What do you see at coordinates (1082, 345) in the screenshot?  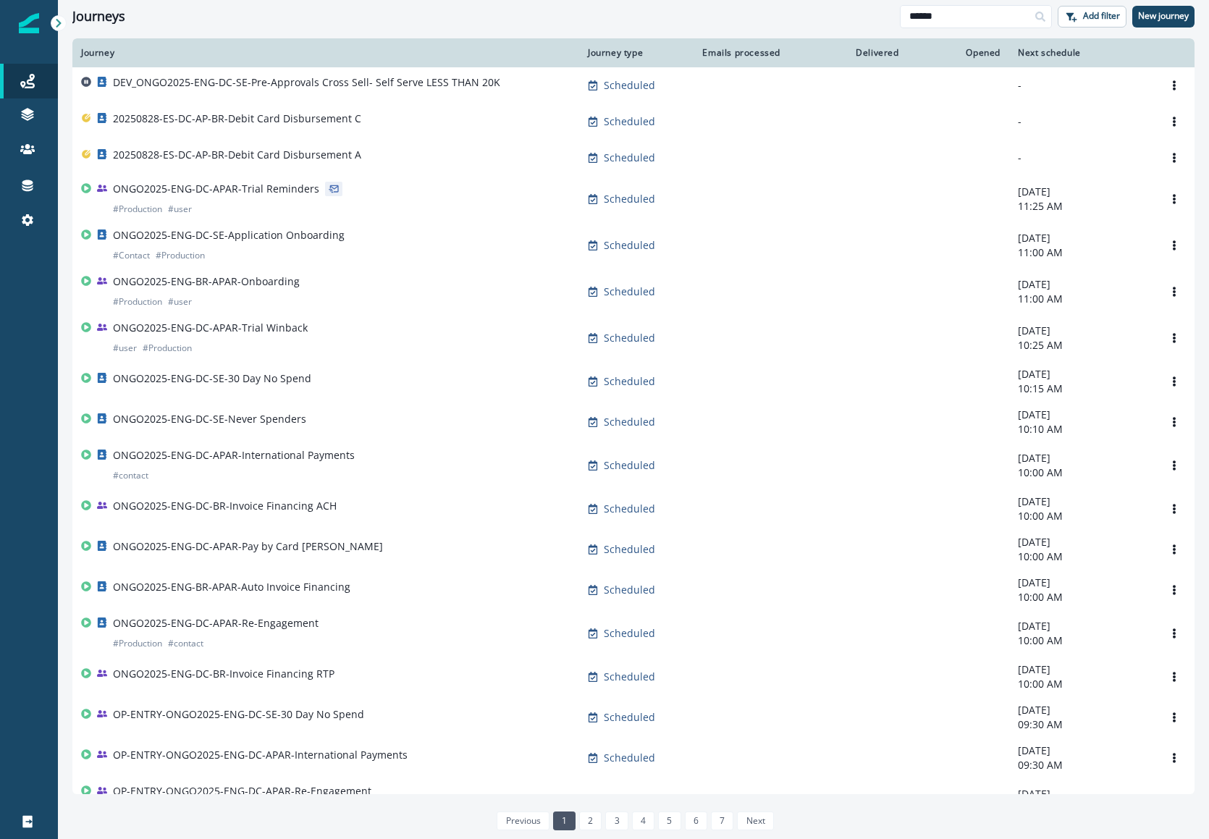 I see `p: 10:25 AM` at bounding box center [1082, 345].